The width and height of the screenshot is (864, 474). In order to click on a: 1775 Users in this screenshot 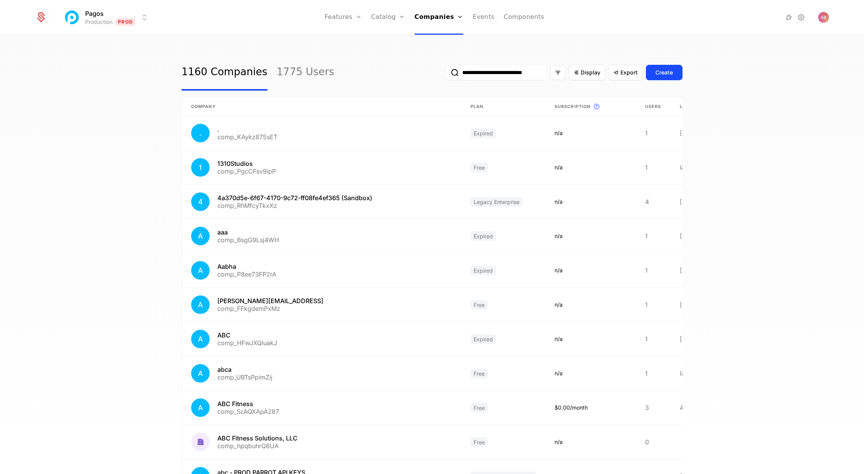, I will do `click(305, 72)`.